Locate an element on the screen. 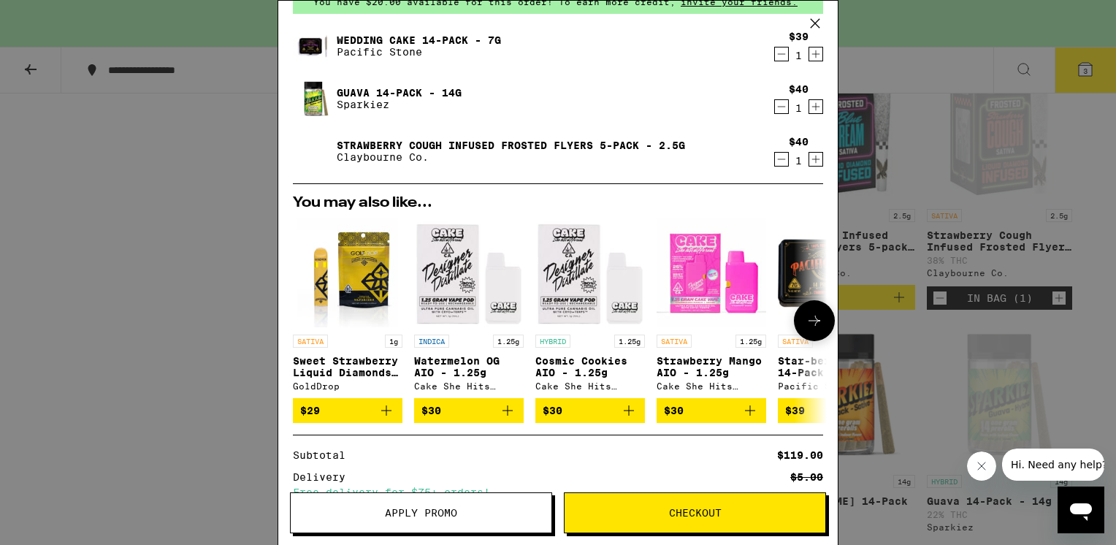 The image size is (1116, 545). span: $39 is located at coordinates (795, 410).